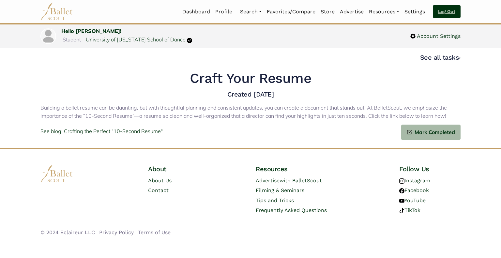 The height and width of the screenshot is (258, 501). I want to click on a: Settings, so click(415, 12).